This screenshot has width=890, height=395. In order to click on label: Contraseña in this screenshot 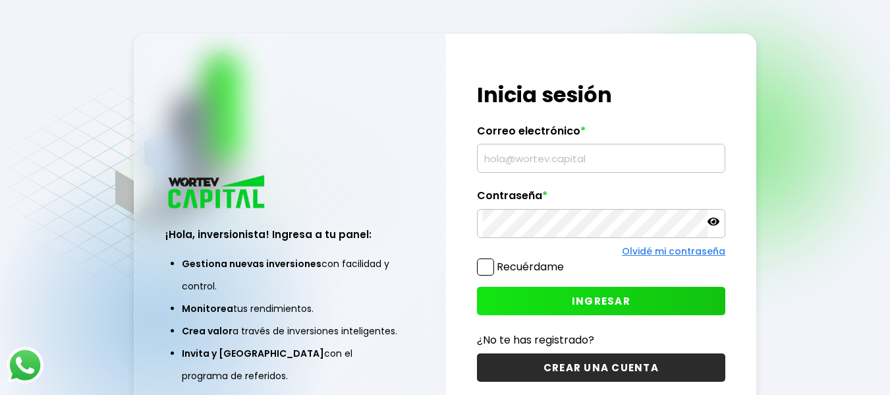, I will do `click(601, 199)`.